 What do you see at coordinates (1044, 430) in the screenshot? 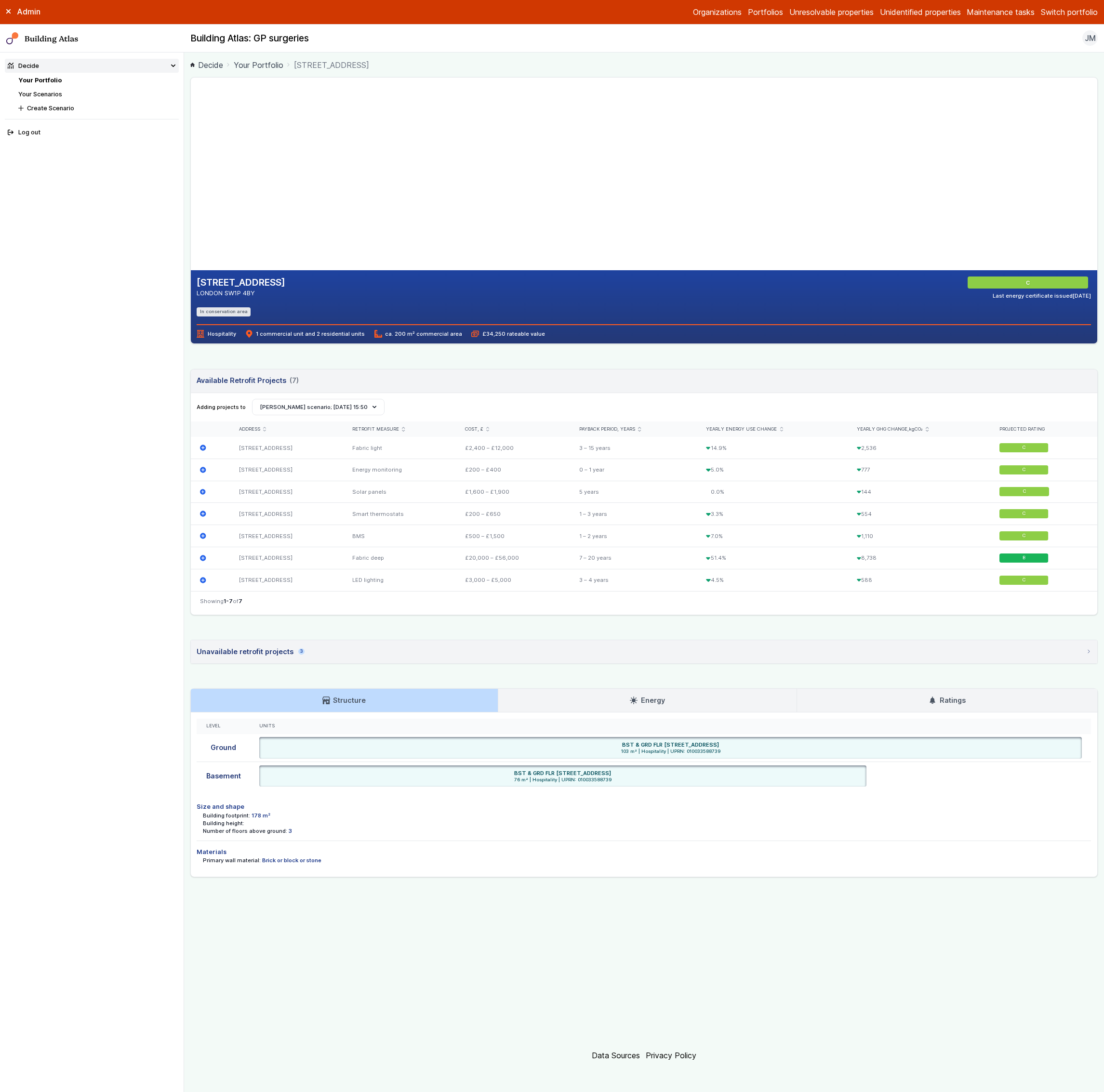
I see `div: Projected rating` at bounding box center [1044, 430].